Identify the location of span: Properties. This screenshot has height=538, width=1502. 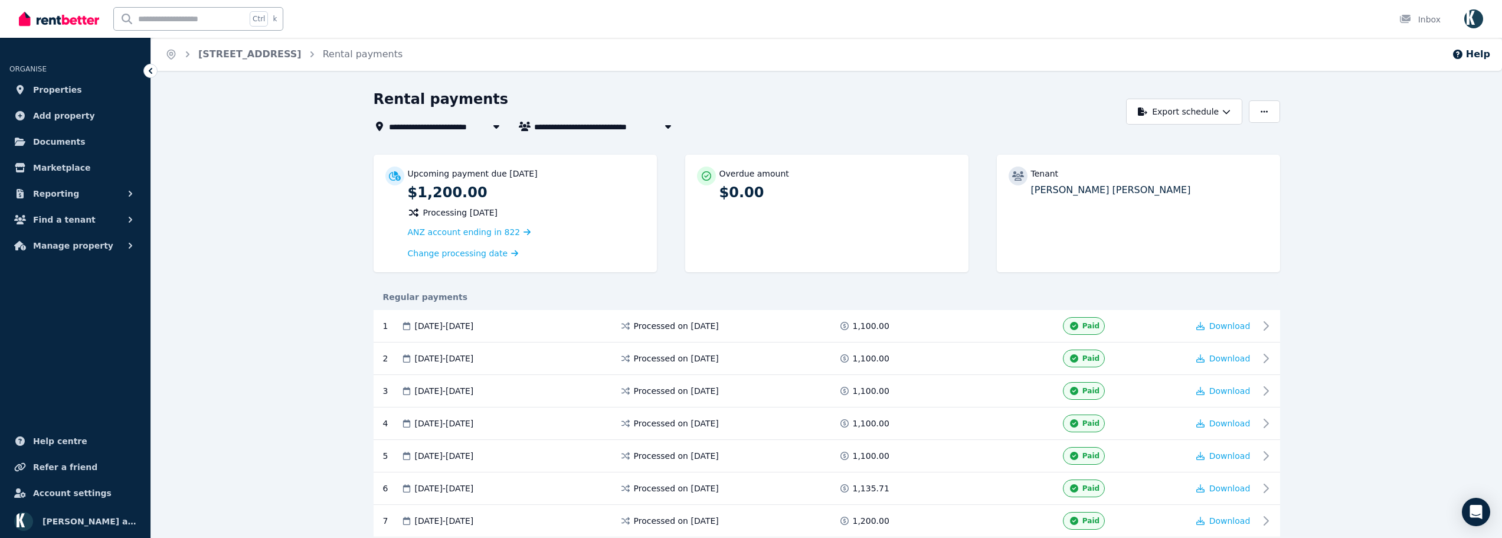
(57, 90).